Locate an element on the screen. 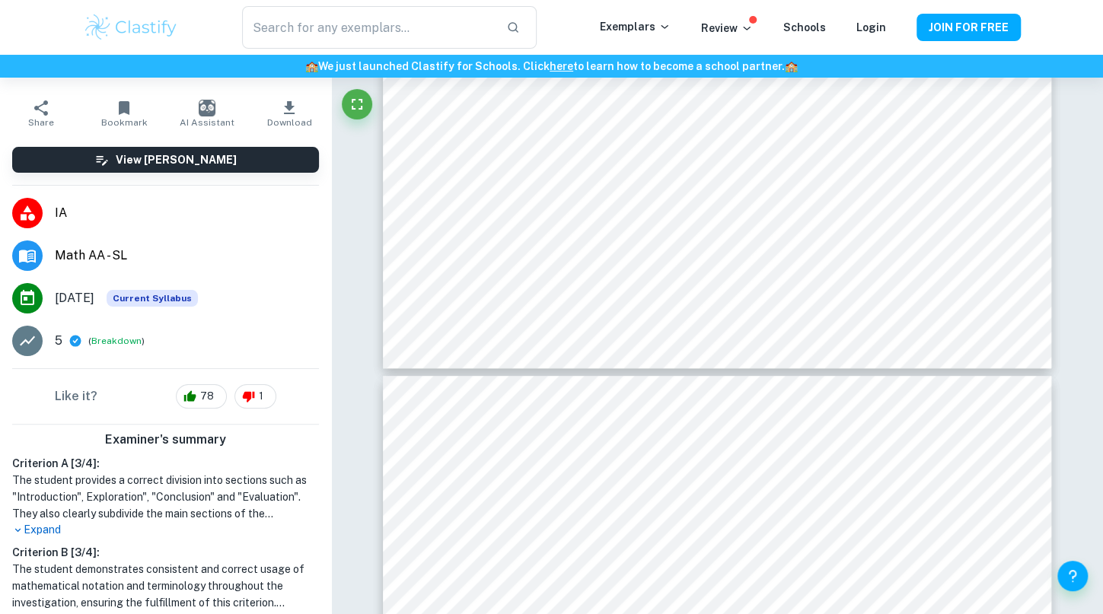  h6: Examiner's summary is located at coordinates (165, 440).